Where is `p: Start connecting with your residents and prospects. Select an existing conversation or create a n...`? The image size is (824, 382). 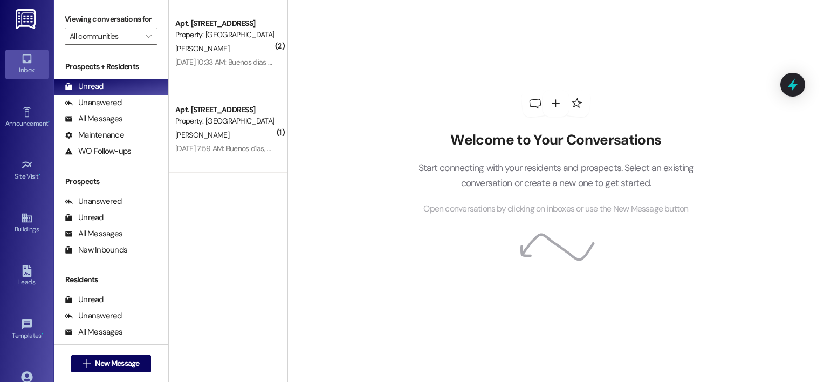
p: Start connecting with your residents and prospects. Select an existing conversation or create a n... is located at coordinates (556, 175).